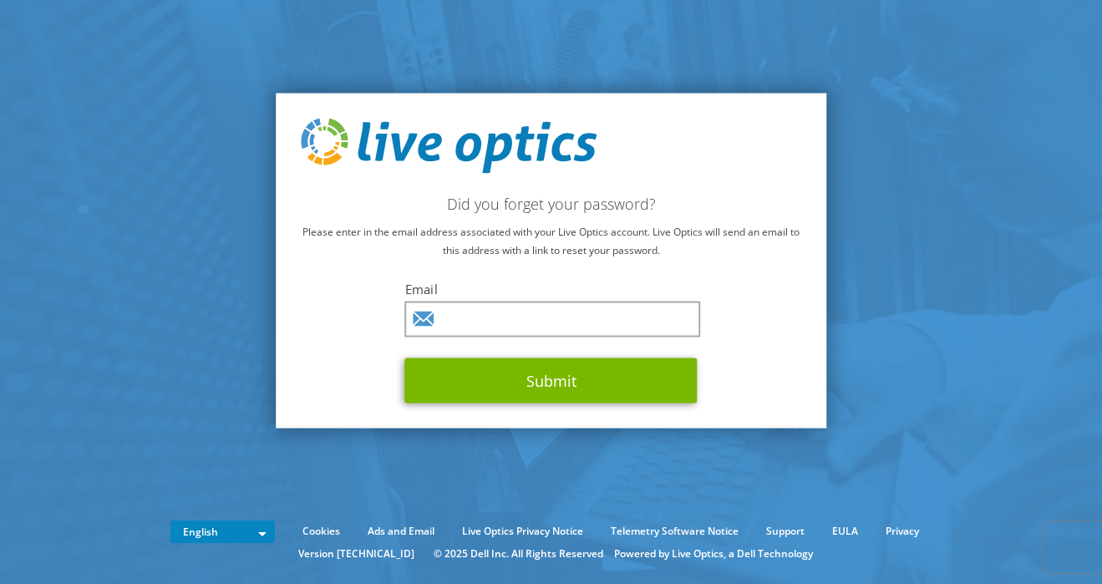 Image resolution: width=1102 pixels, height=584 pixels. Describe the element at coordinates (551, 288) in the screenshot. I see `label: Email` at that location.